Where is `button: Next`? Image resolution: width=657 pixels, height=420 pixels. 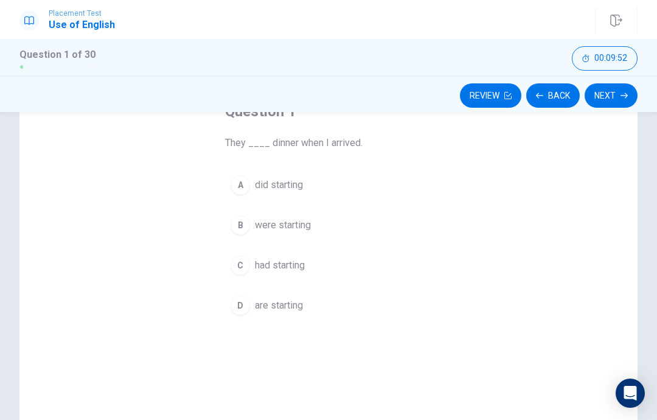 button: Next is located at coordinates (611, 95).